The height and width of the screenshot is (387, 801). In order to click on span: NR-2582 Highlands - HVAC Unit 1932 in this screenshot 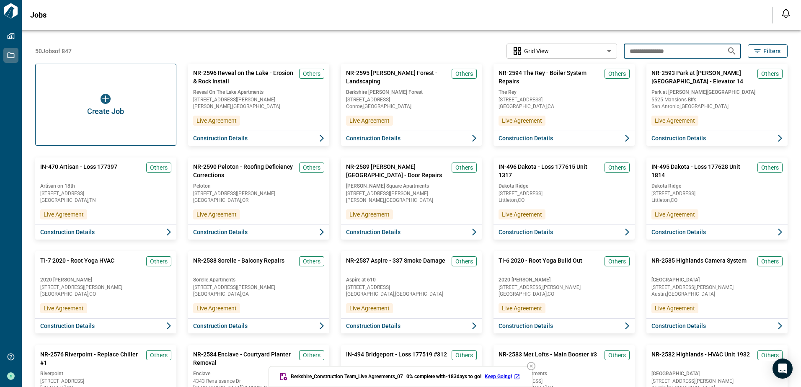, I will do `click(701, 359)`.